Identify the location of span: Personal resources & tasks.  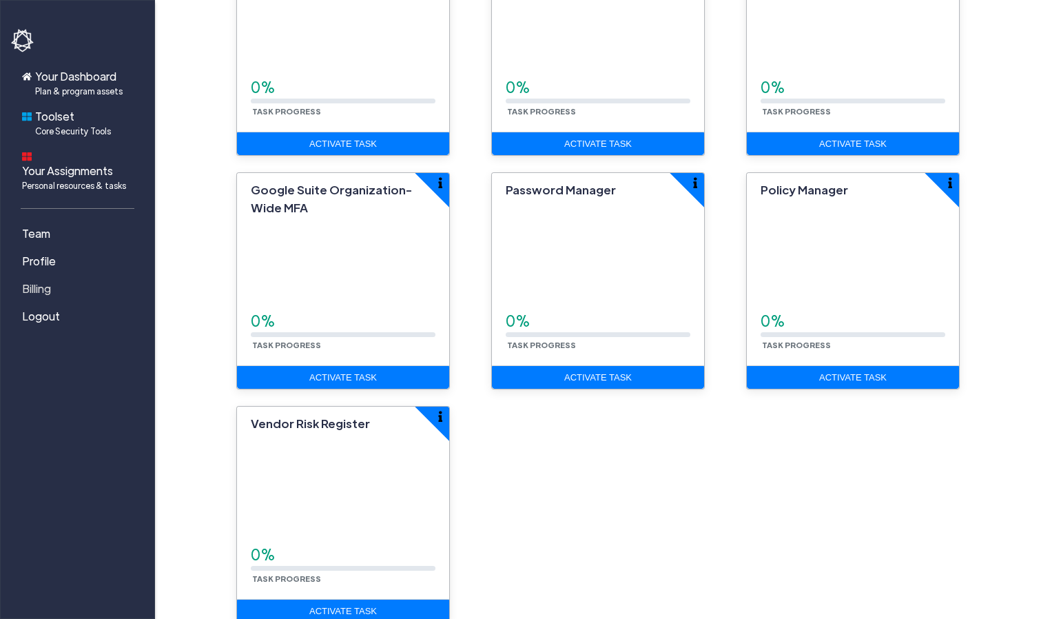
(74, 185).